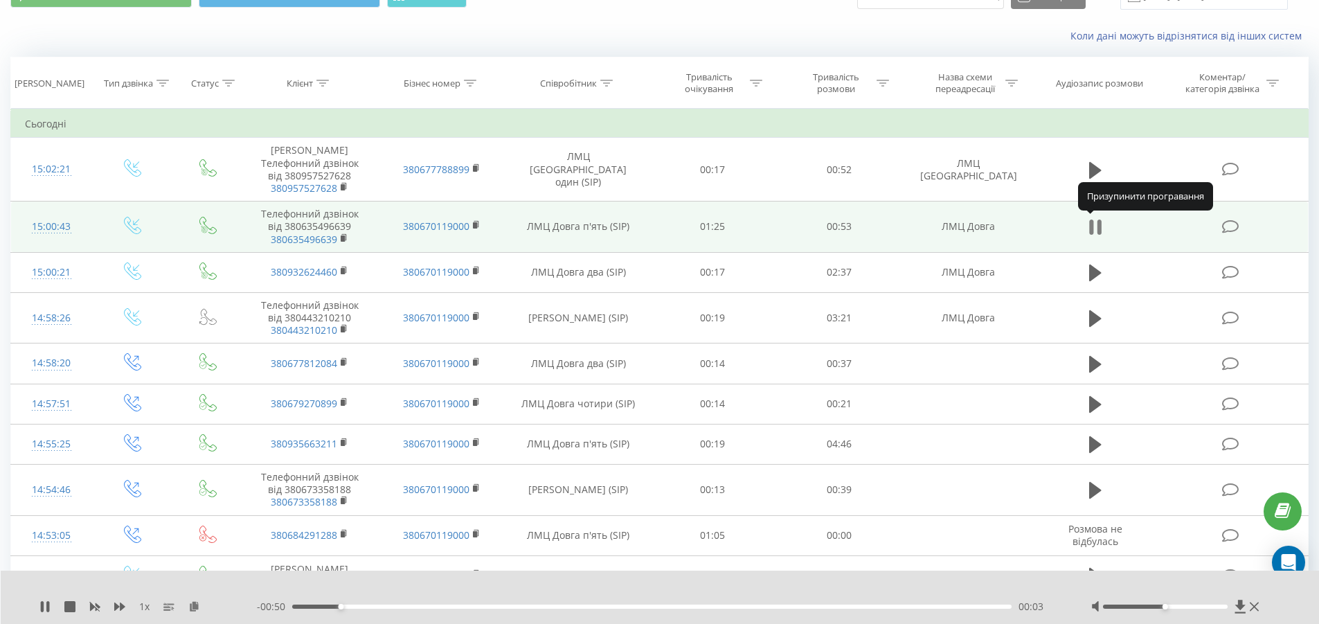 This screenshot has height=624, width=1319. I want to click on td: 02:37, so click(839, 272).